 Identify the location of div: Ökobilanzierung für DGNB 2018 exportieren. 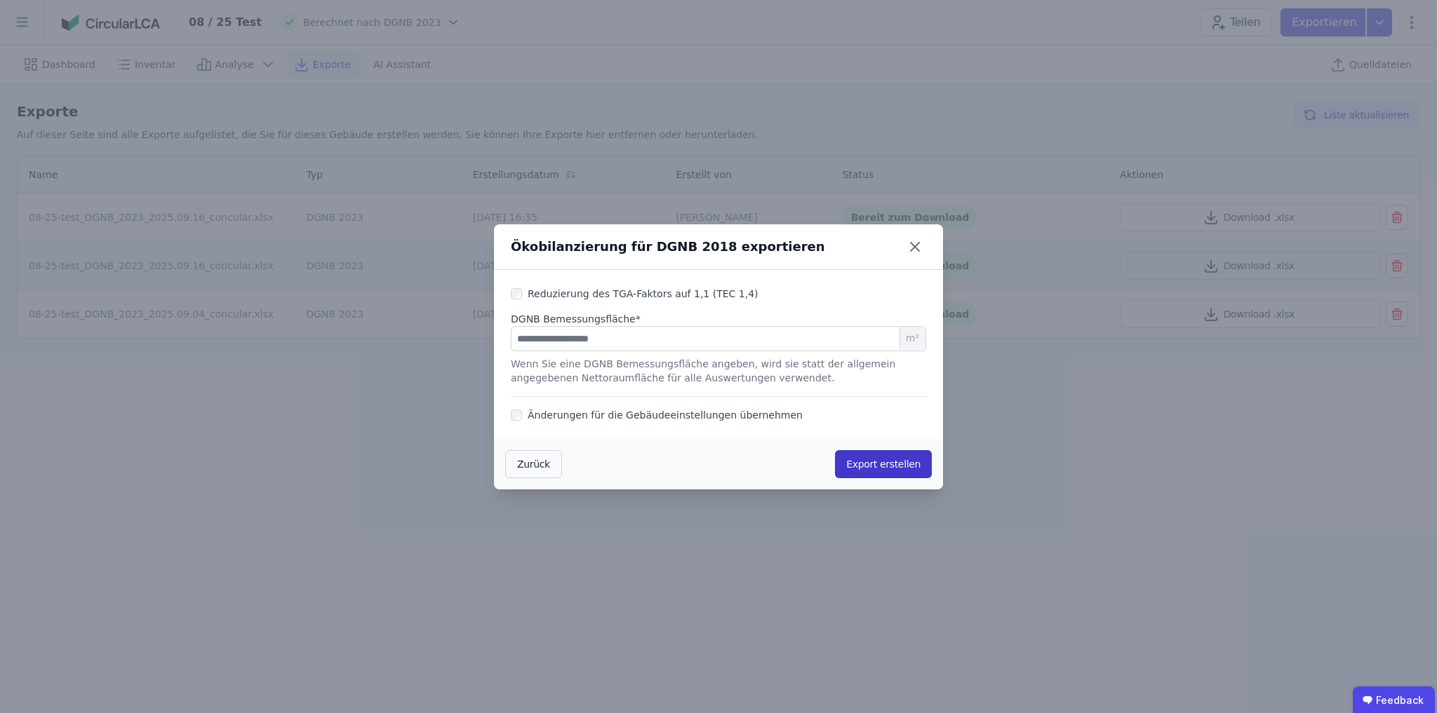
(668, 247).